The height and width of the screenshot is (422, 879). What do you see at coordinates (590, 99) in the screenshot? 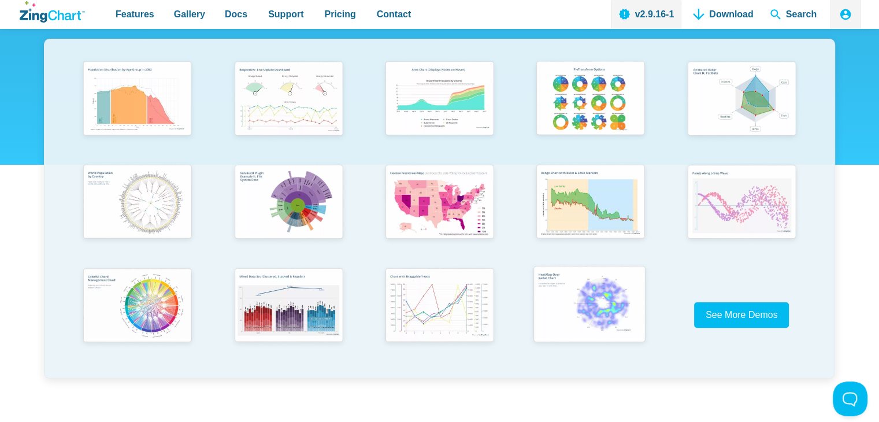
I see `img: Pie Transform Options` at bounding box center [590, 99].